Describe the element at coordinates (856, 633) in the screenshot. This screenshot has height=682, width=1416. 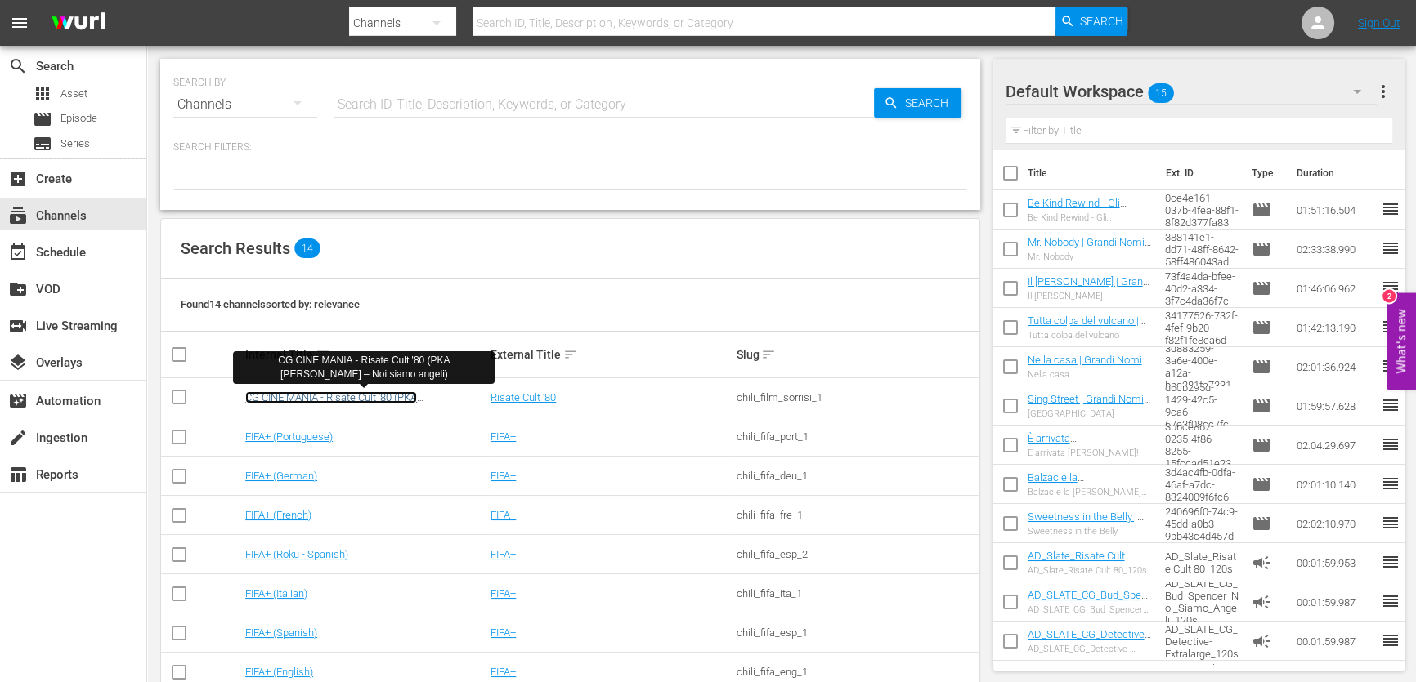
I see `div: chili_fifa_esp_1` at that location.